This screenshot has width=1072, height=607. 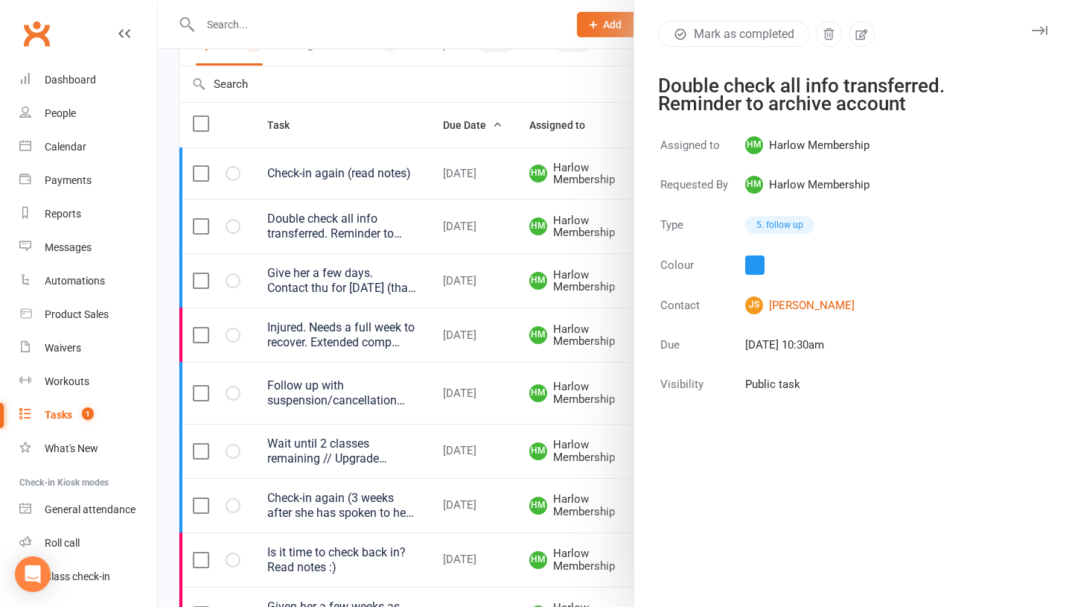 What do you see at coordinates (88, 381) in the screenshot?
I see `a: Workouts` at bounding box center [88, 381].